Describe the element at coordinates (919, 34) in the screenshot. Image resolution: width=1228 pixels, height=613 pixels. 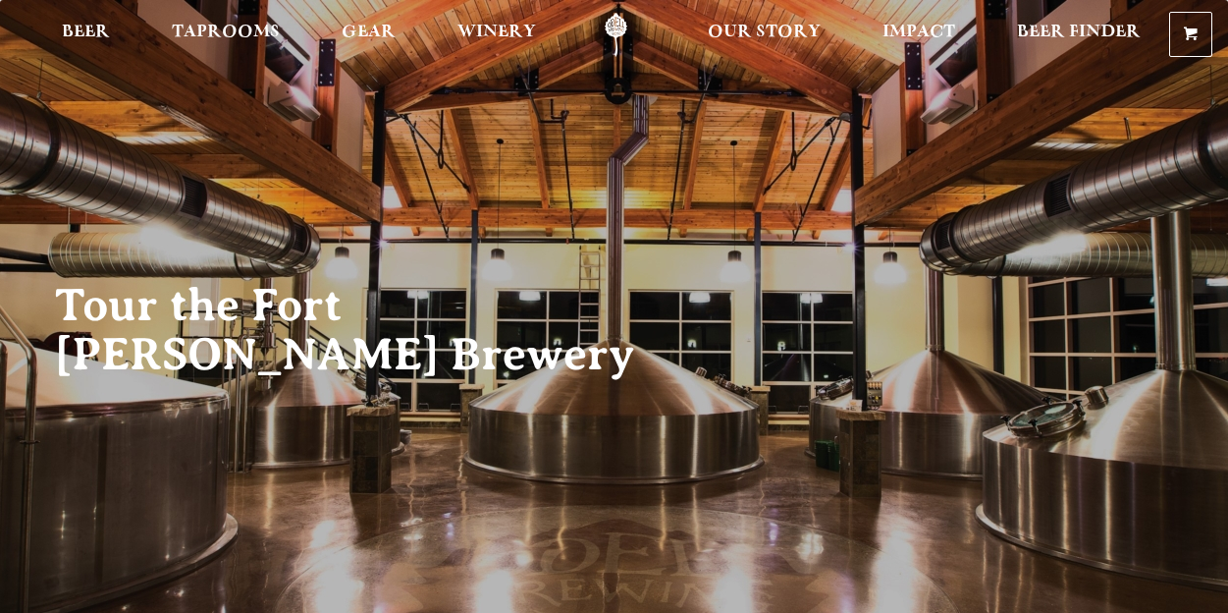
I see `a: Impact` at that location.